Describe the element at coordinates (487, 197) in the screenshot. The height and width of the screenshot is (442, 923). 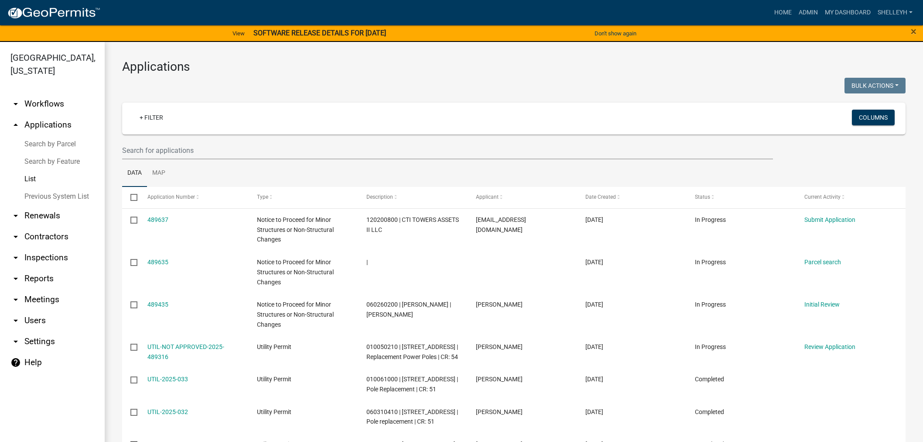
I see `span: Applicant` at that location.